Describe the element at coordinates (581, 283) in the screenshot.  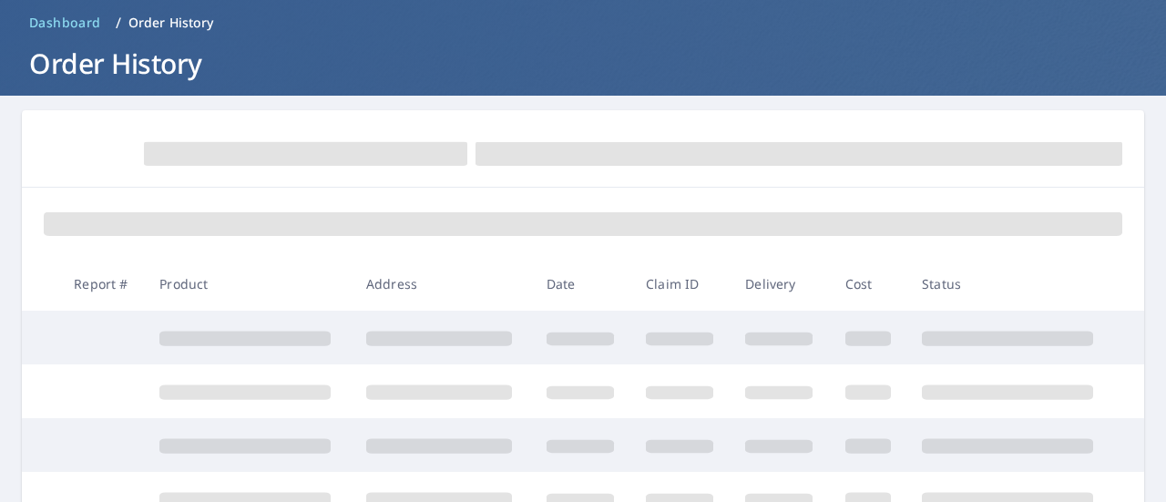
I see `th: Date` at that location.